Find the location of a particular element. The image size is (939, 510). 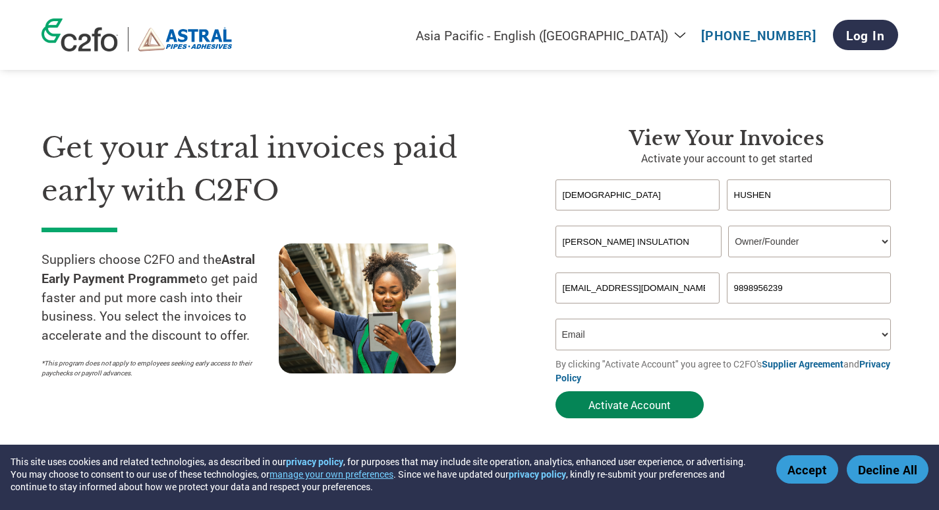

div: Inavlid Email Address is located at coordinates (638, 308).